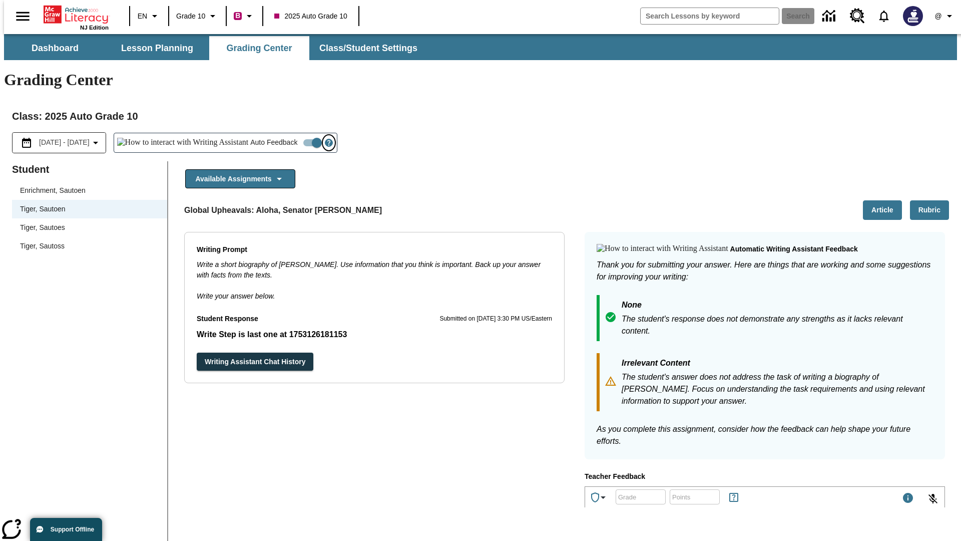  What do you see at coordinates (142, 16) in the screenshot?
I see `span: EN` at bounding box center [142, 16].